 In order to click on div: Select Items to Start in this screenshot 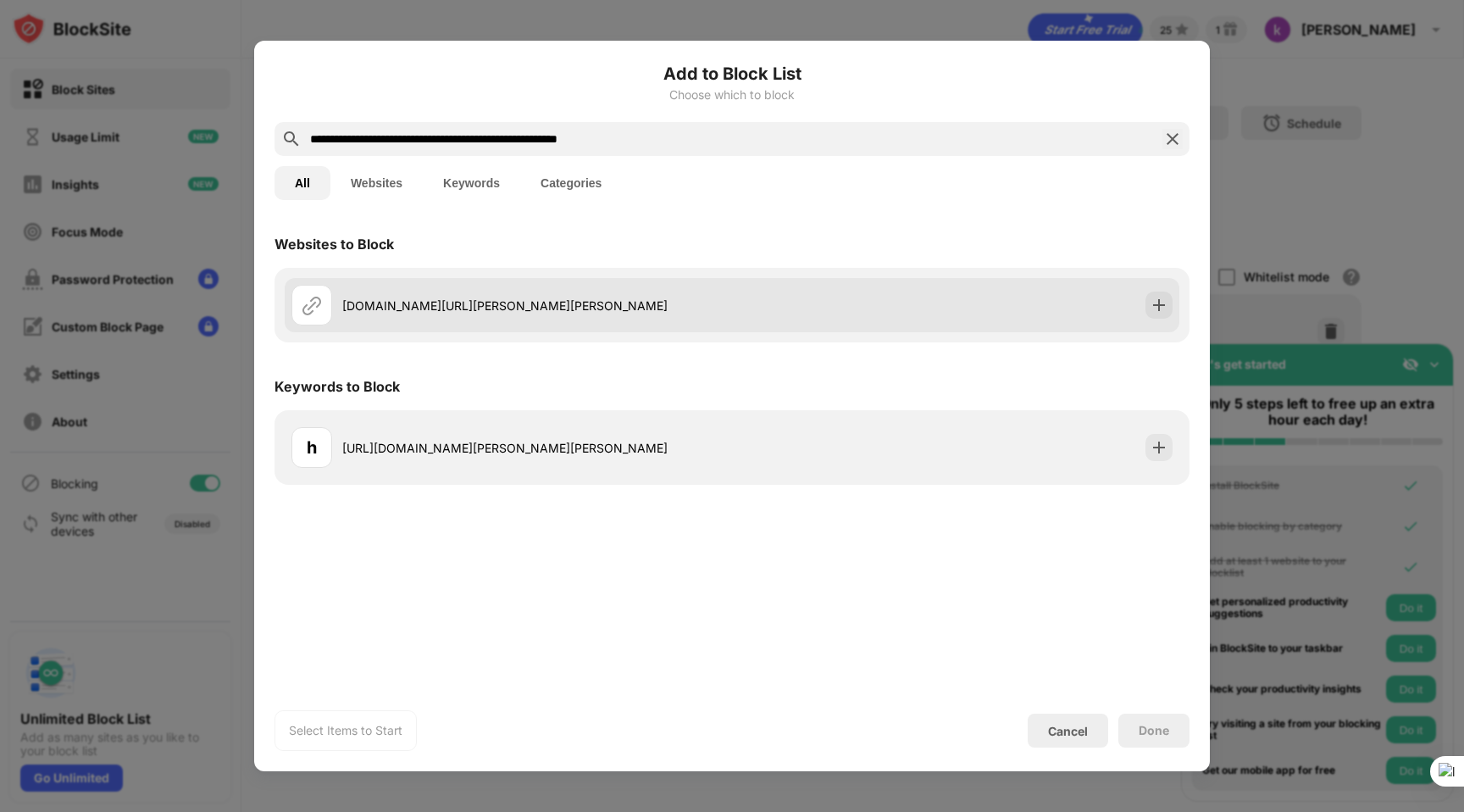, I will do `click(346, 730)`.